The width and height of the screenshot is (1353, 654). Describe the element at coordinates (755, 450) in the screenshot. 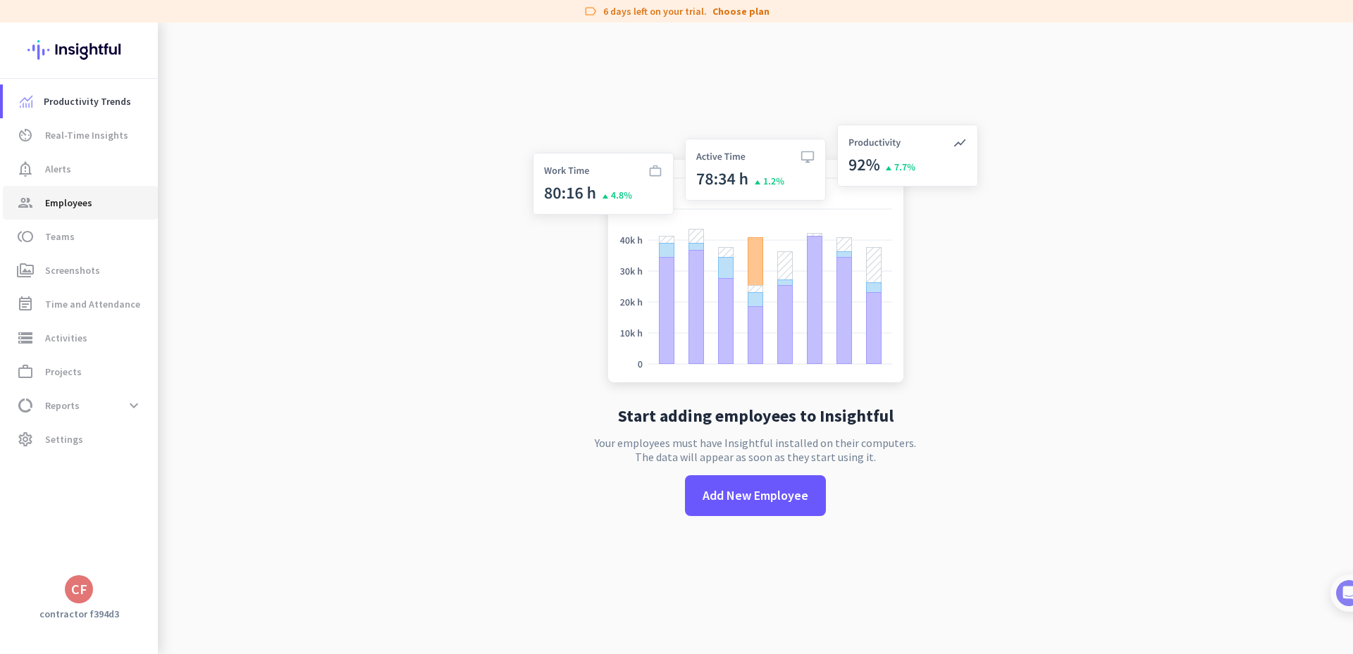

I see `p: Your employees must have Insightful installed on their computers. The data will appear as soon as...` at that location.